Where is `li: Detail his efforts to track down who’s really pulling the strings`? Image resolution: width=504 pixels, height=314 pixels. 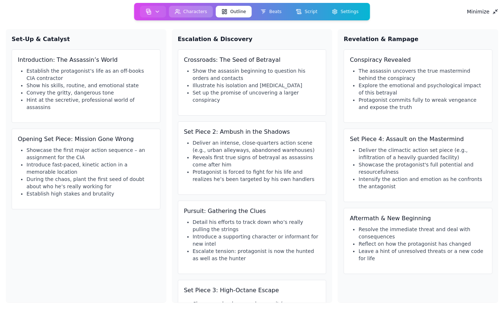 li: Detail his efforts to track down who’s really pulling the strings is located at coordinates (257, 225).